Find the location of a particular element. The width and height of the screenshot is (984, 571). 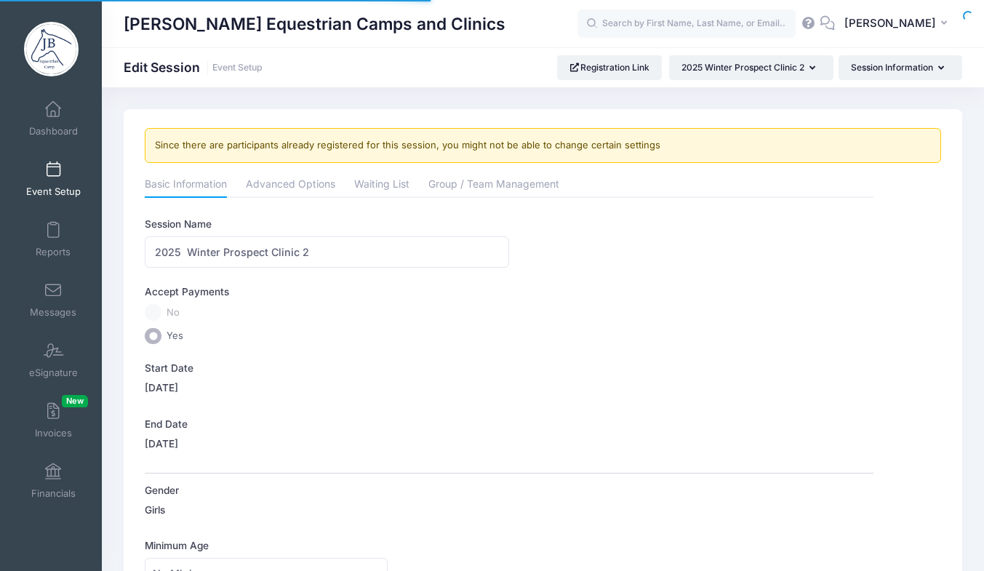

div: Since there are participants already registered for this session, you might not be able to change... is located at coordinates (543, 145).